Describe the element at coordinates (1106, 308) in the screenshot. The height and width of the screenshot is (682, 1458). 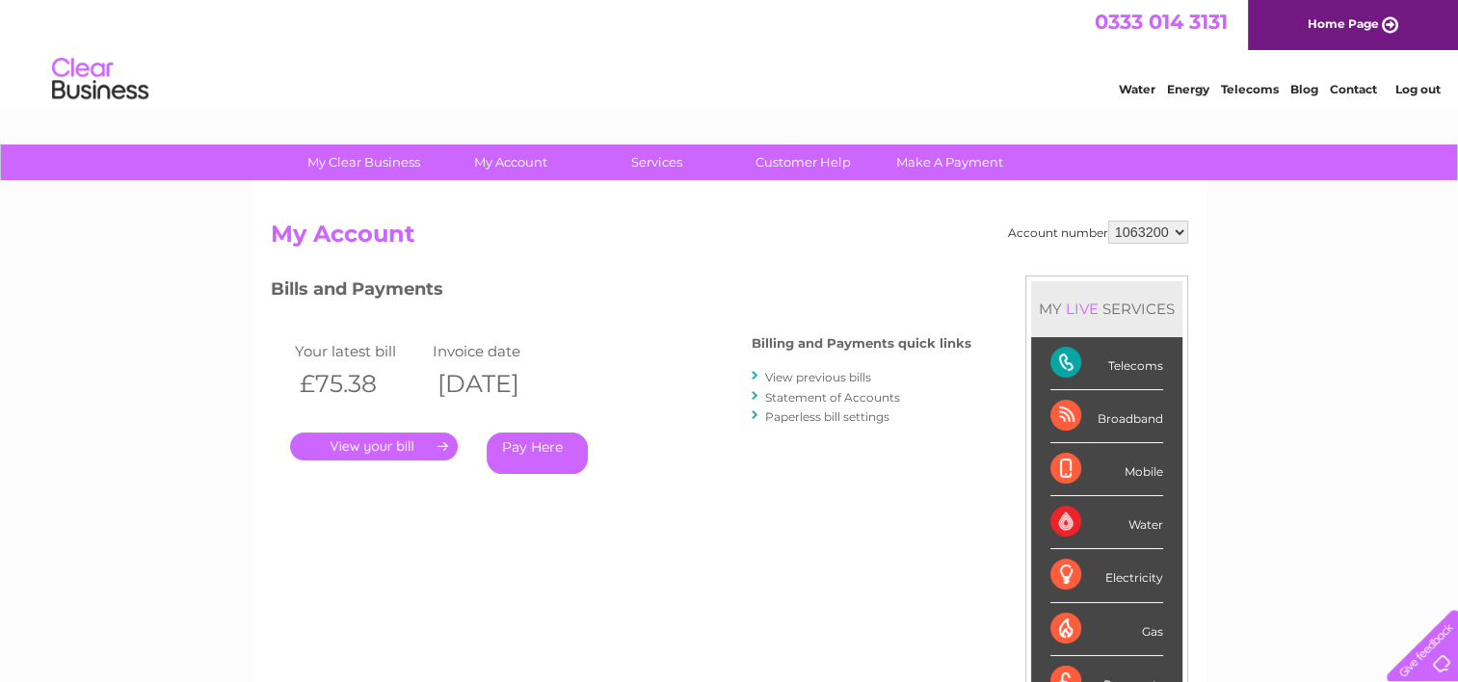
I see `div: MY SERVICES` at that location.